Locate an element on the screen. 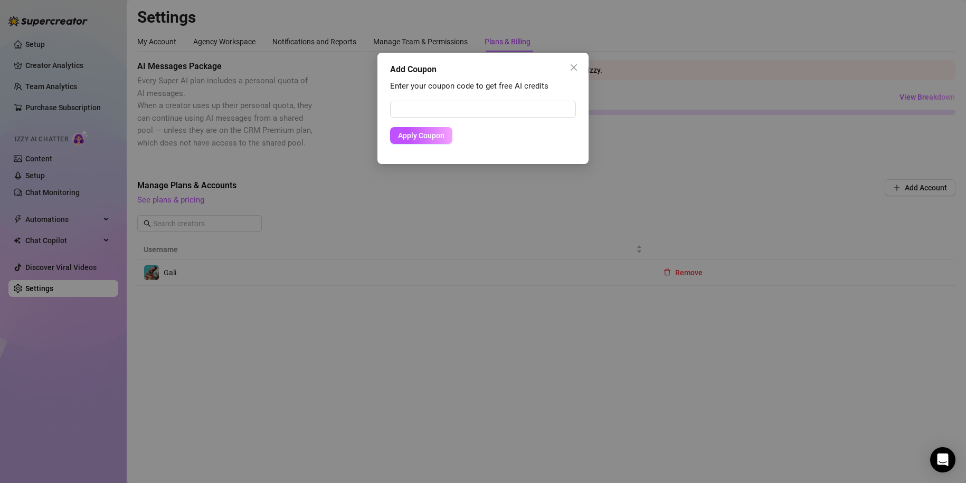 The height and width of the screenshot is (483, 966). span: Apply Coupon is located at coordinates (421, 136).